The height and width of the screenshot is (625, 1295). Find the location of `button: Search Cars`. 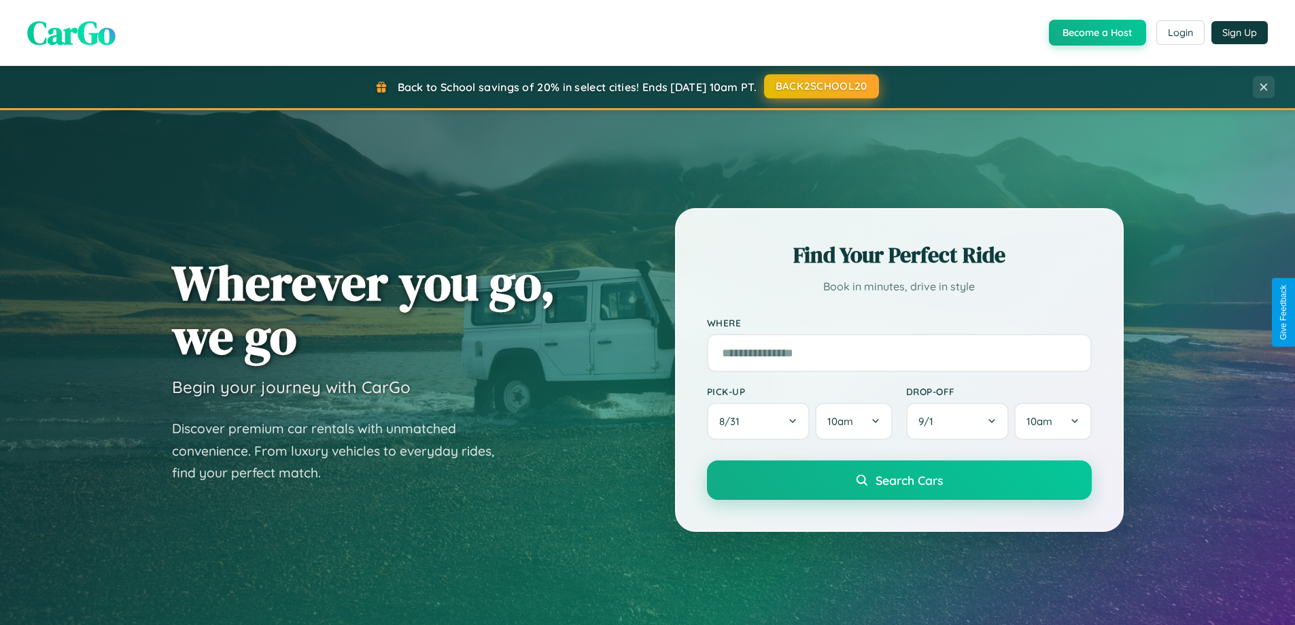

button: Search Cars is located at coordinates (900, 480).